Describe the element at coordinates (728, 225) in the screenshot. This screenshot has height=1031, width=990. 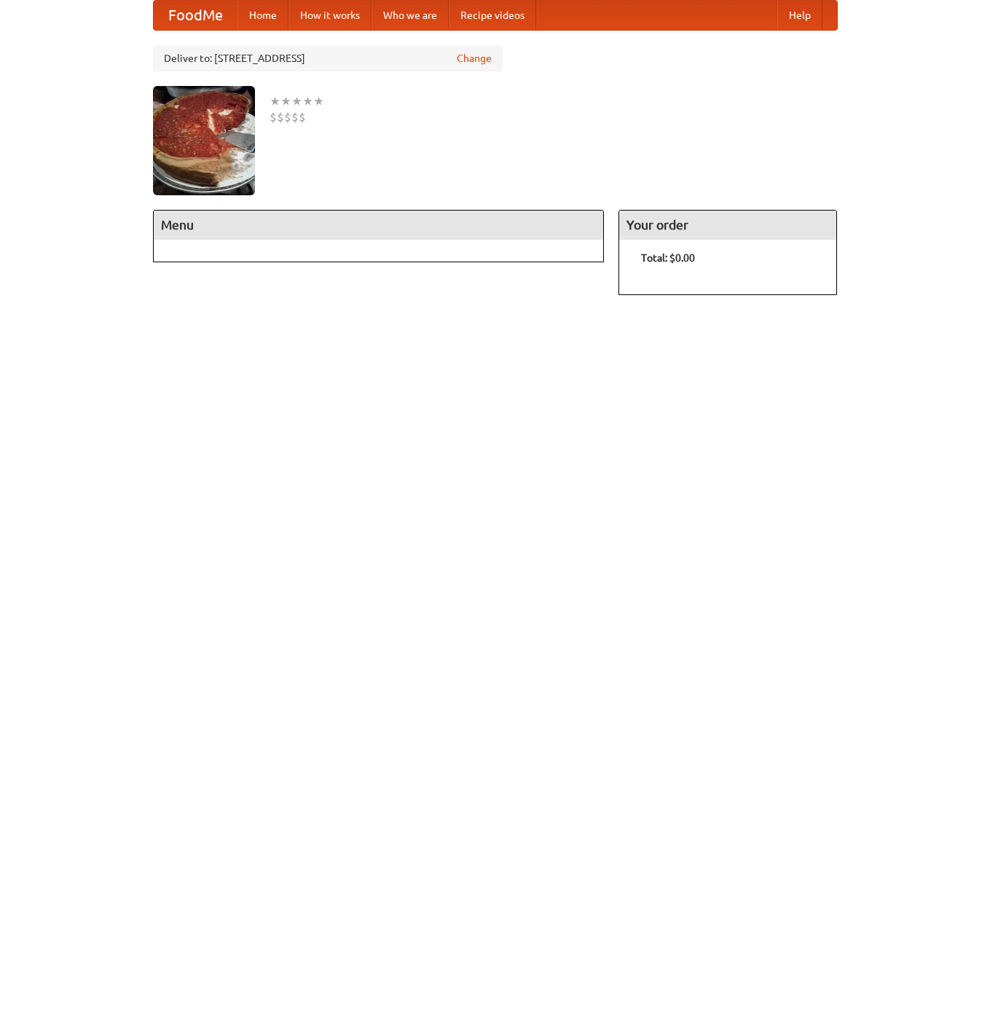
I see `h4: Your order` at that location.